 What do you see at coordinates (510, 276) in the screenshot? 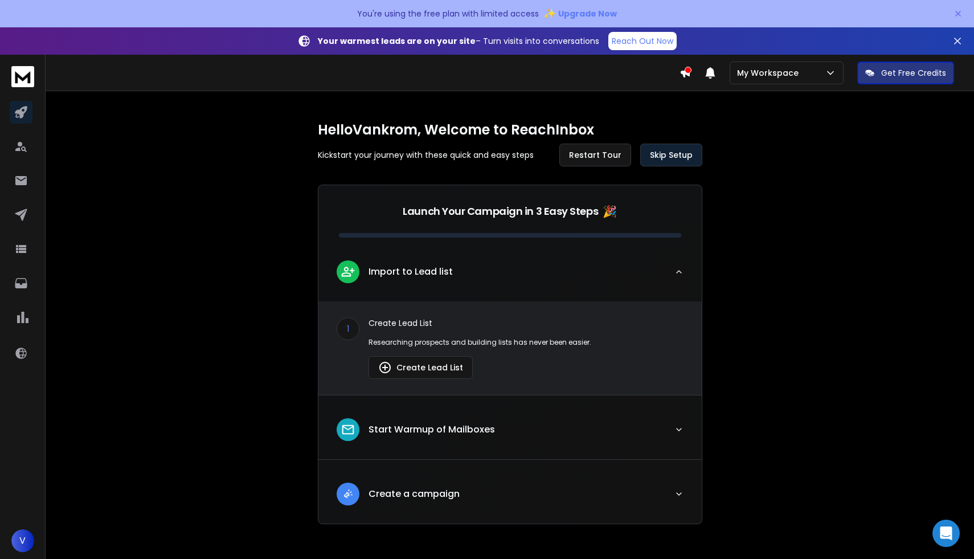
I see `button: leadImport to Lead list` at bounding box center [510, 276].